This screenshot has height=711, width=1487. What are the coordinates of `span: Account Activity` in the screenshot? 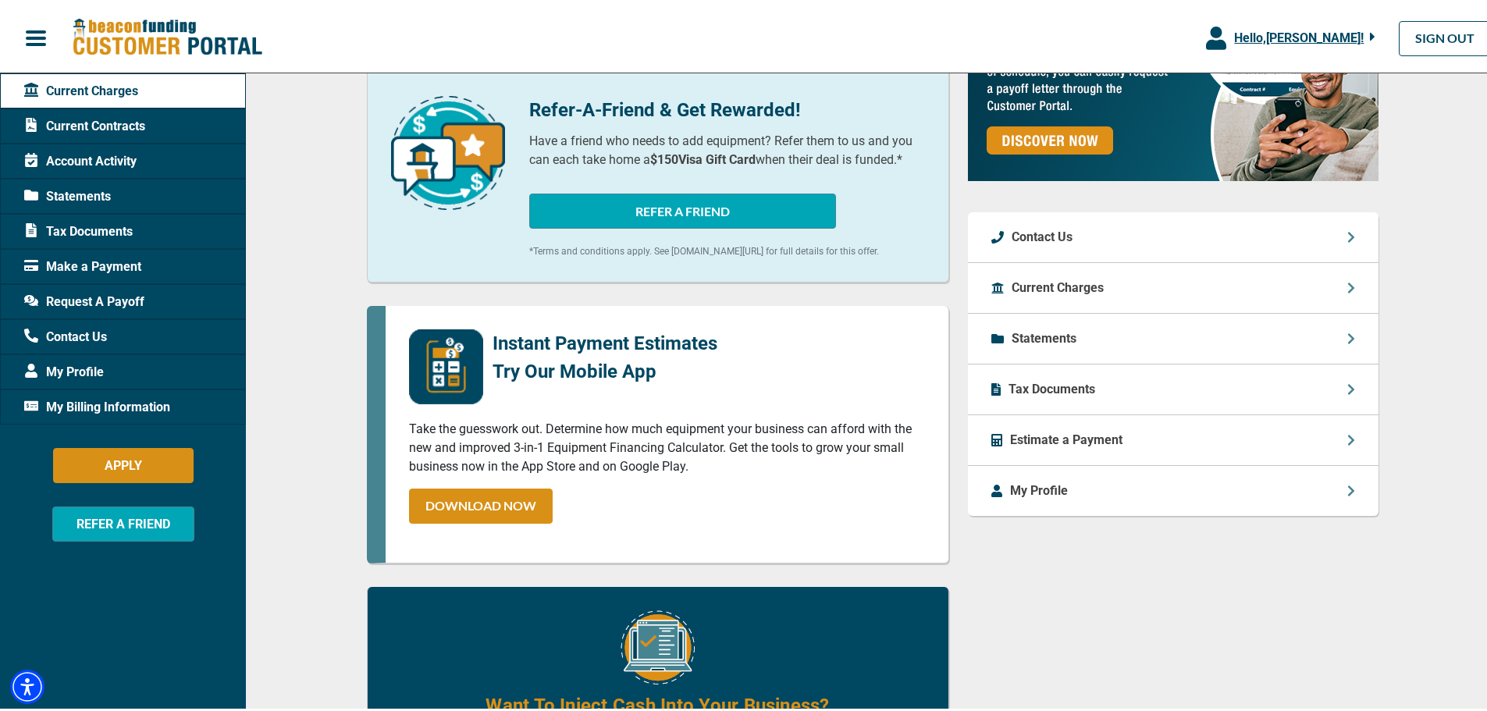 It's located at (80, 158).